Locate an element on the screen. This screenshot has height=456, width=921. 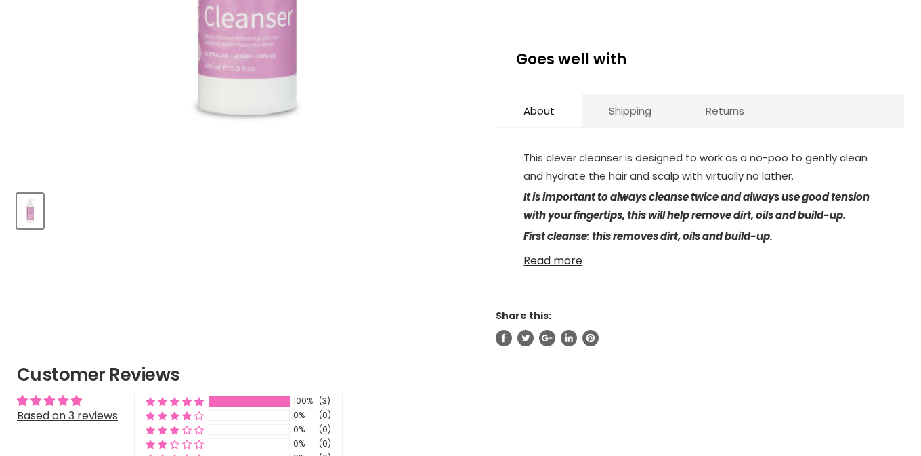
strong: It is important to always cleanse twice and always use good tension with your fingertips, this wi... is located at coordinates (696, 206).